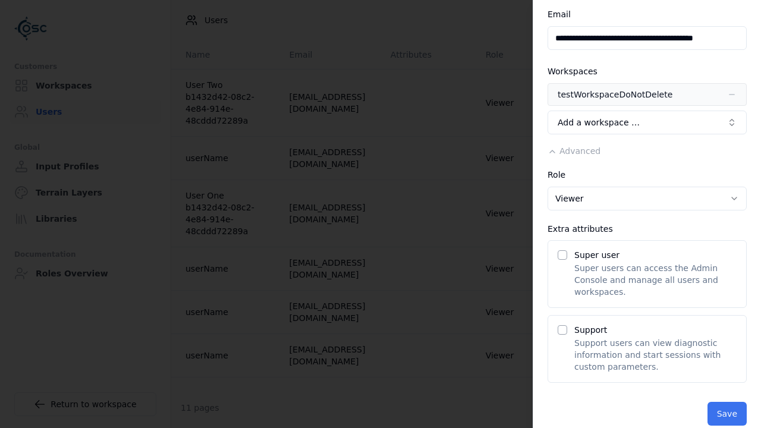  I want to click on label: Workspaces, so click(573, 71).